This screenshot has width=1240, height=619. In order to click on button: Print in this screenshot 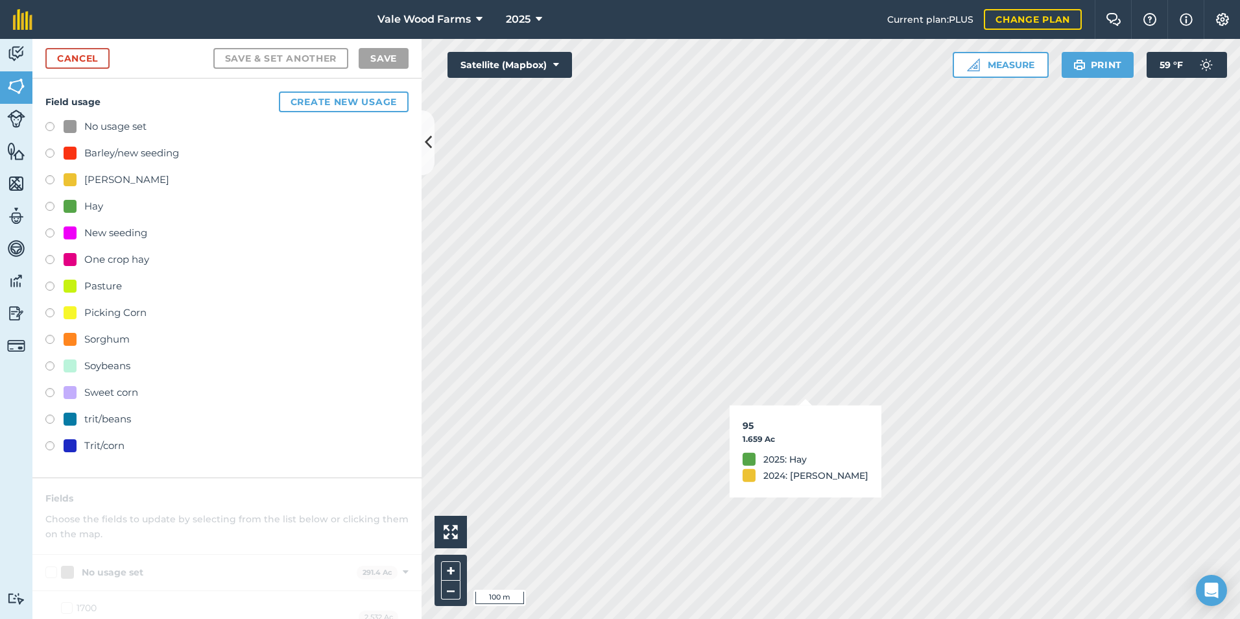, I will do `click(1098, 65)`.